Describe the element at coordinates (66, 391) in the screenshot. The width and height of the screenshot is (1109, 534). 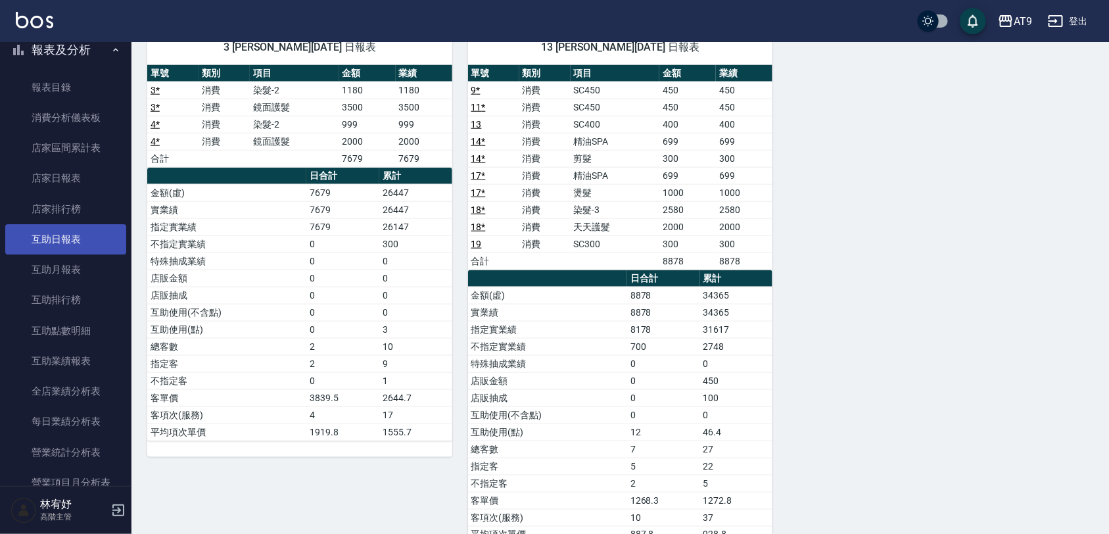
I see `a: 全店業績分析表` at that location.